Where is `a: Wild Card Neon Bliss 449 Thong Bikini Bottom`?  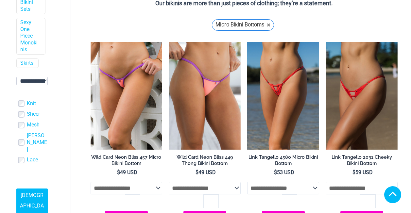 a: Wild Card Neon Bliss 449 Thong Bikini Bottom is located at coordinates (205, 162).